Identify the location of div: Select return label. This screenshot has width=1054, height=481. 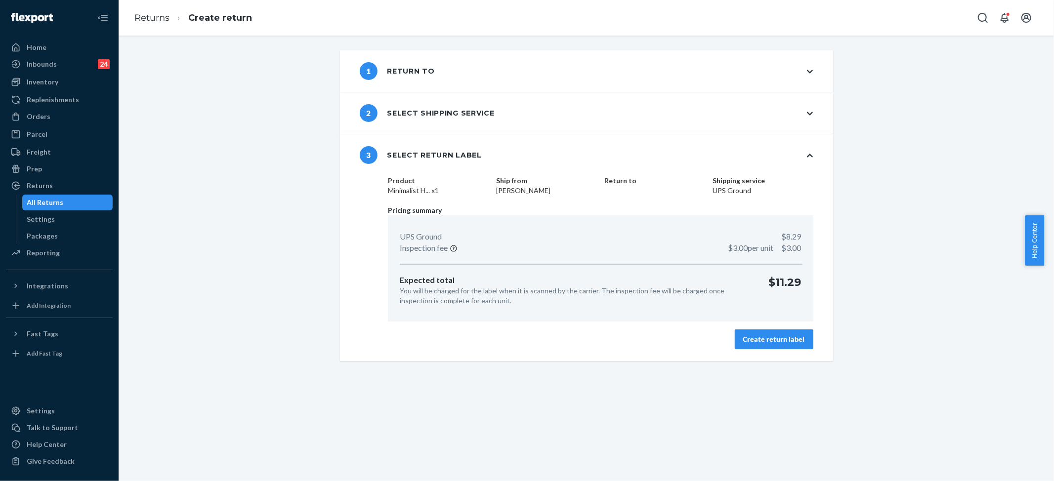
(420, 155).